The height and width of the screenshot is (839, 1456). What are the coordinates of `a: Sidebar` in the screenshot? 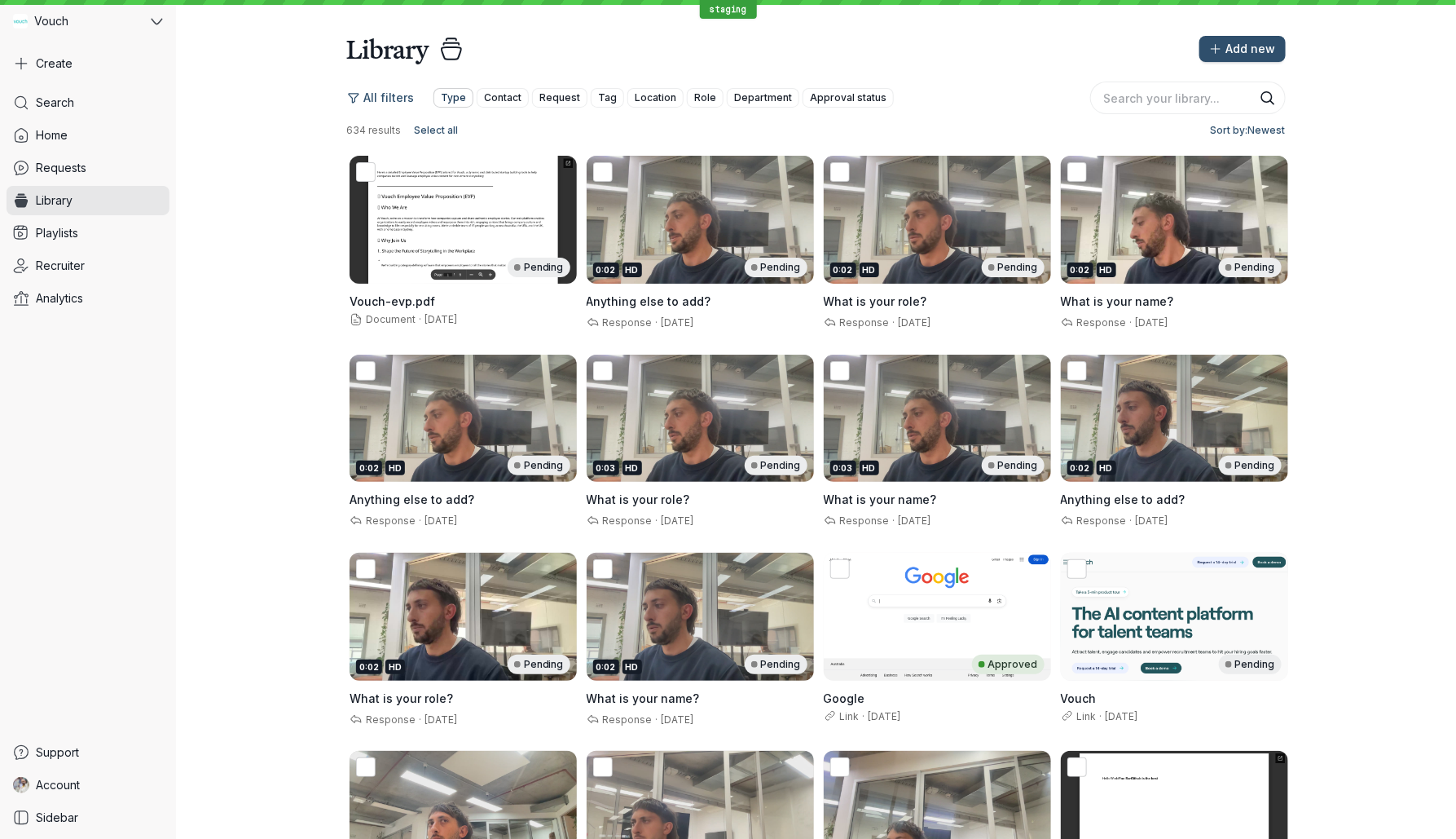 It's located at (88, 818).